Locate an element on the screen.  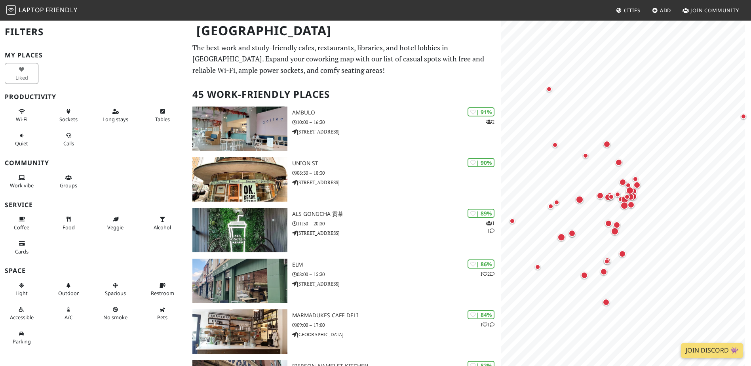
h3: ELM is located at coordinates (396, 265).